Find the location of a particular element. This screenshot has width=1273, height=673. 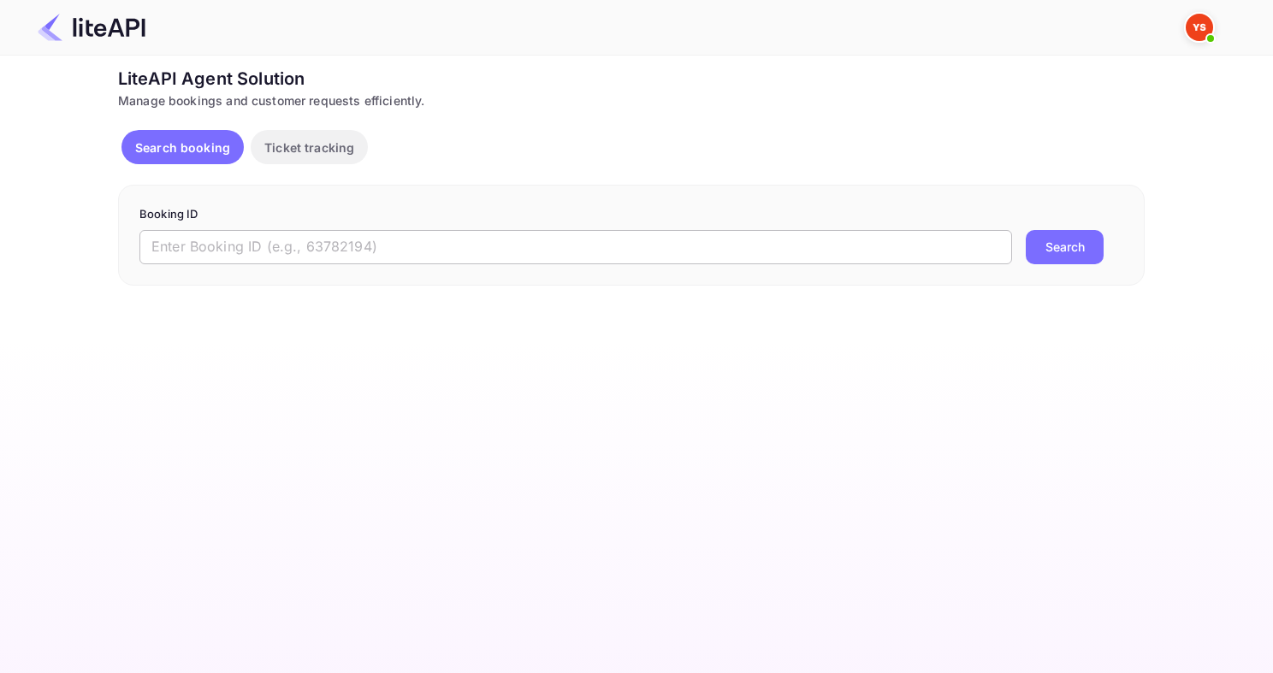

img: Yandex Support is located at coordinates (1199, 27).